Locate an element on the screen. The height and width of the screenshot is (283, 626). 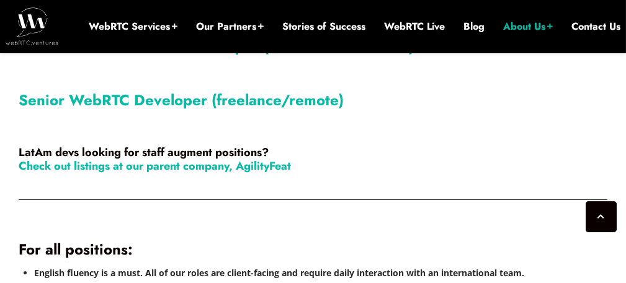
a: WebRTC Live is located at coordinates (415, 27).